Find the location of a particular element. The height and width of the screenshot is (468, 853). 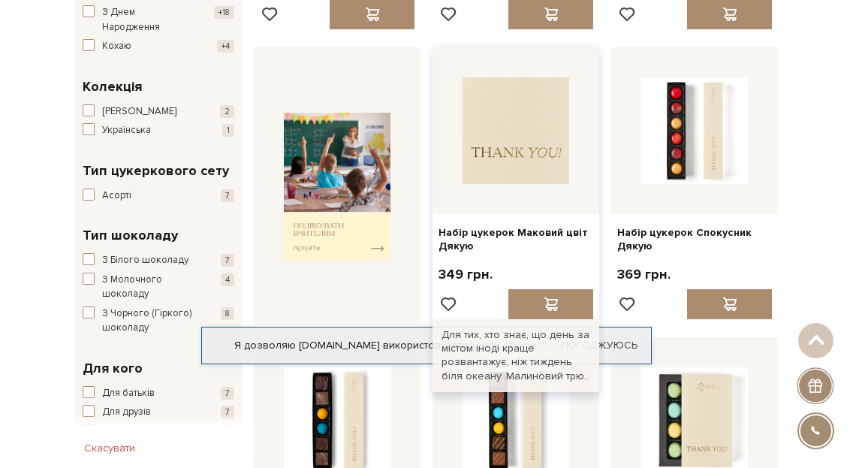

span: З Днем Народження is located at coordinates (147, 20).